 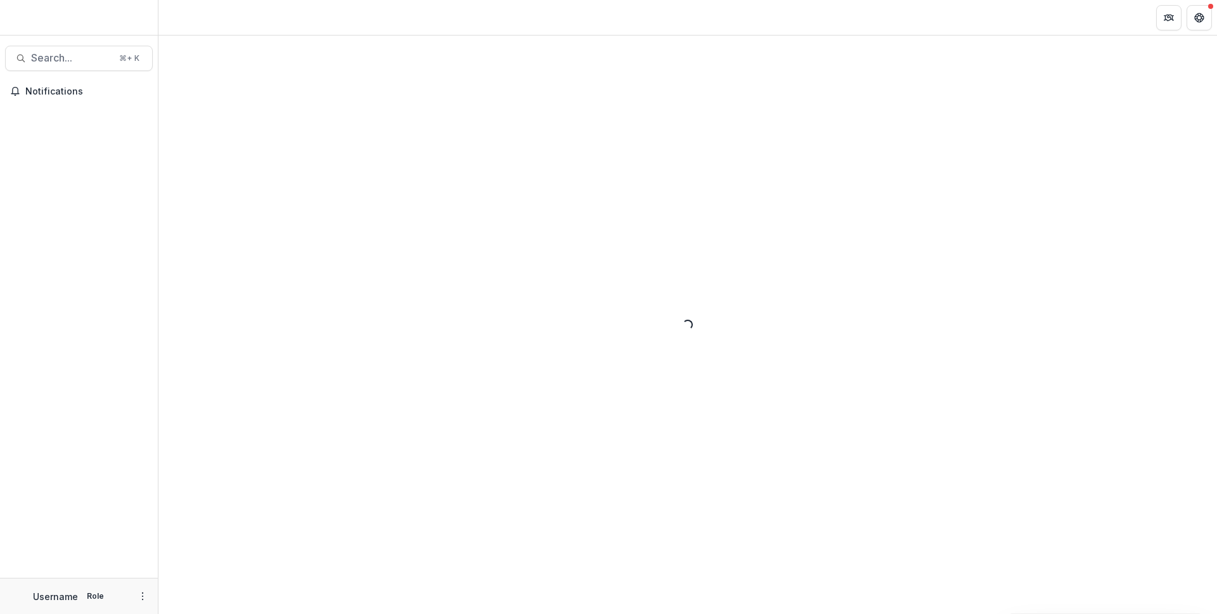 I want to click on p: Role, so click(x=95, y=596).